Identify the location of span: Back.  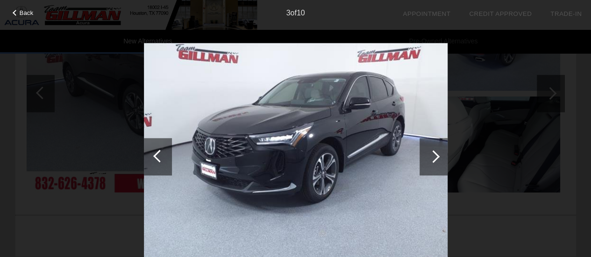
(27, 13).